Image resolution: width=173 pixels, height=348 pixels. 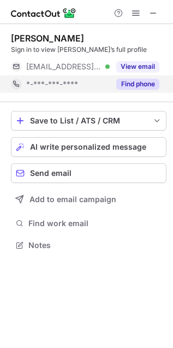 What do you see at coordinates (89, 121) in the screenshot?
I see `div: Save to List / ATS / CRM` at bounding box center [89, 121].